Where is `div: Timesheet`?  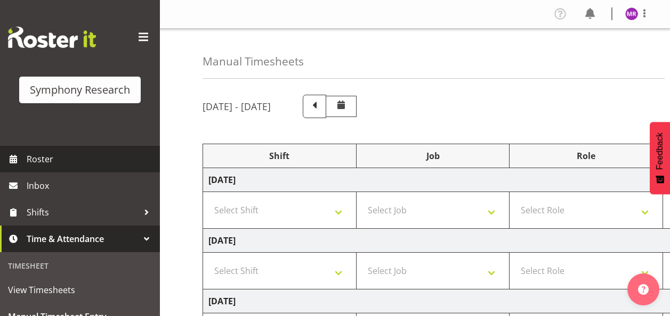 div: Timesheet is located at coordinates (80, 266).